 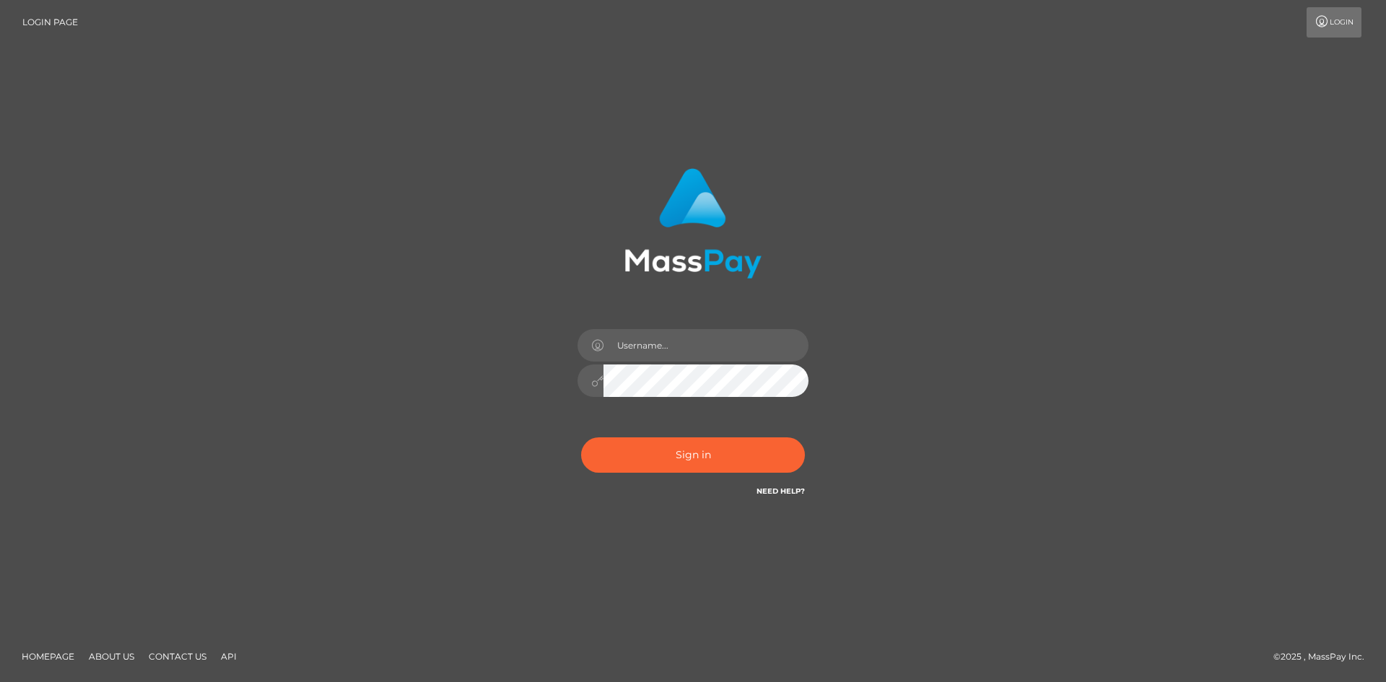 I want to click on a: About Us, so click(x=111, y=656).